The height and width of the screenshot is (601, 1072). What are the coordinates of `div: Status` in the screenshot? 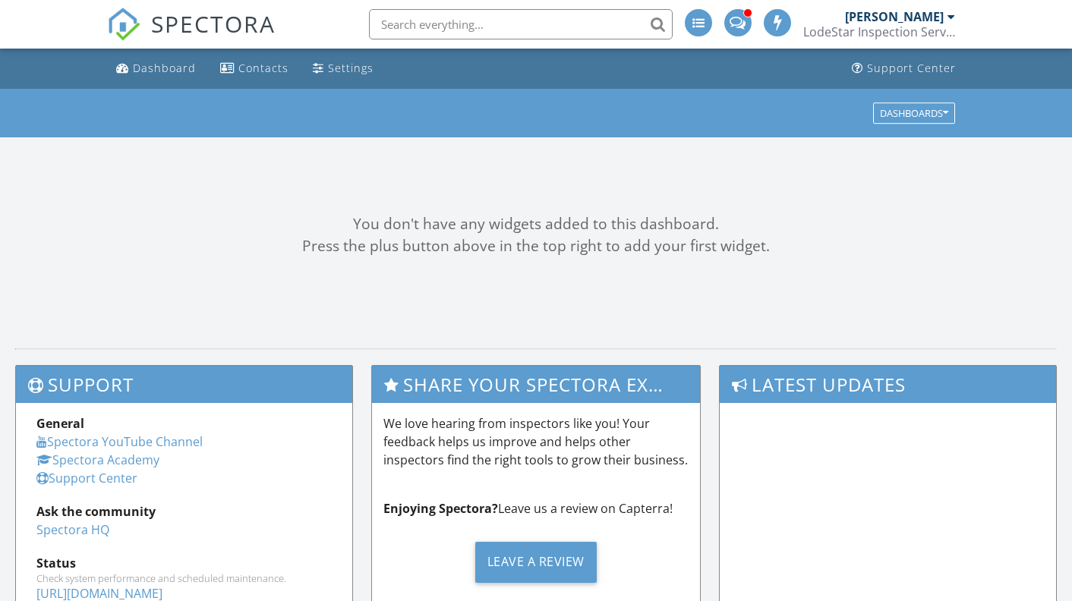 It's located at (184, 563).